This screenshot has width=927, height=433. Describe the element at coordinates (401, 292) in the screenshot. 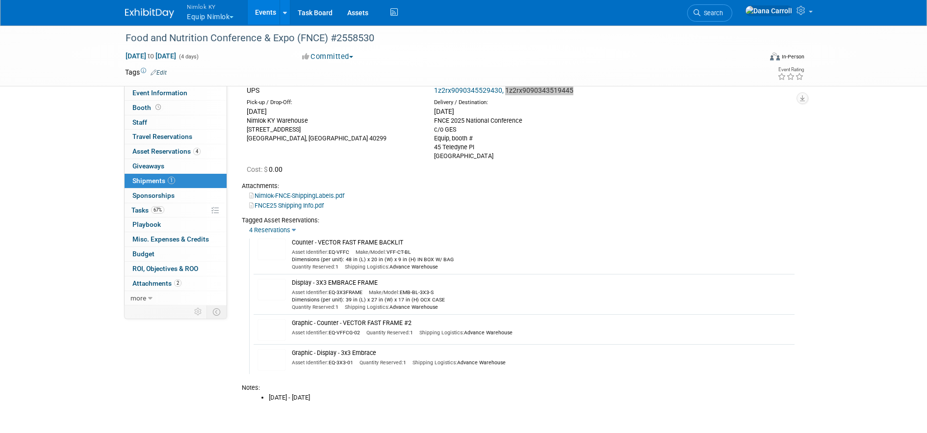

I see `span: EMB-BL-3X3-S` at that location.